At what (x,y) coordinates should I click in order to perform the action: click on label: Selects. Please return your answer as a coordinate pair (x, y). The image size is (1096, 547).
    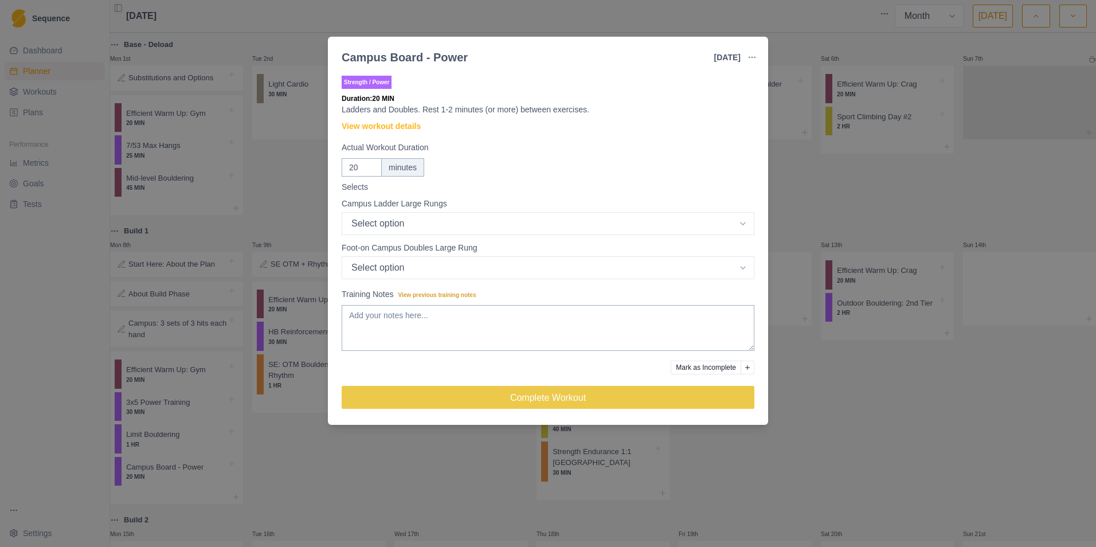
    Looking at the image, I should click on (544, 187).